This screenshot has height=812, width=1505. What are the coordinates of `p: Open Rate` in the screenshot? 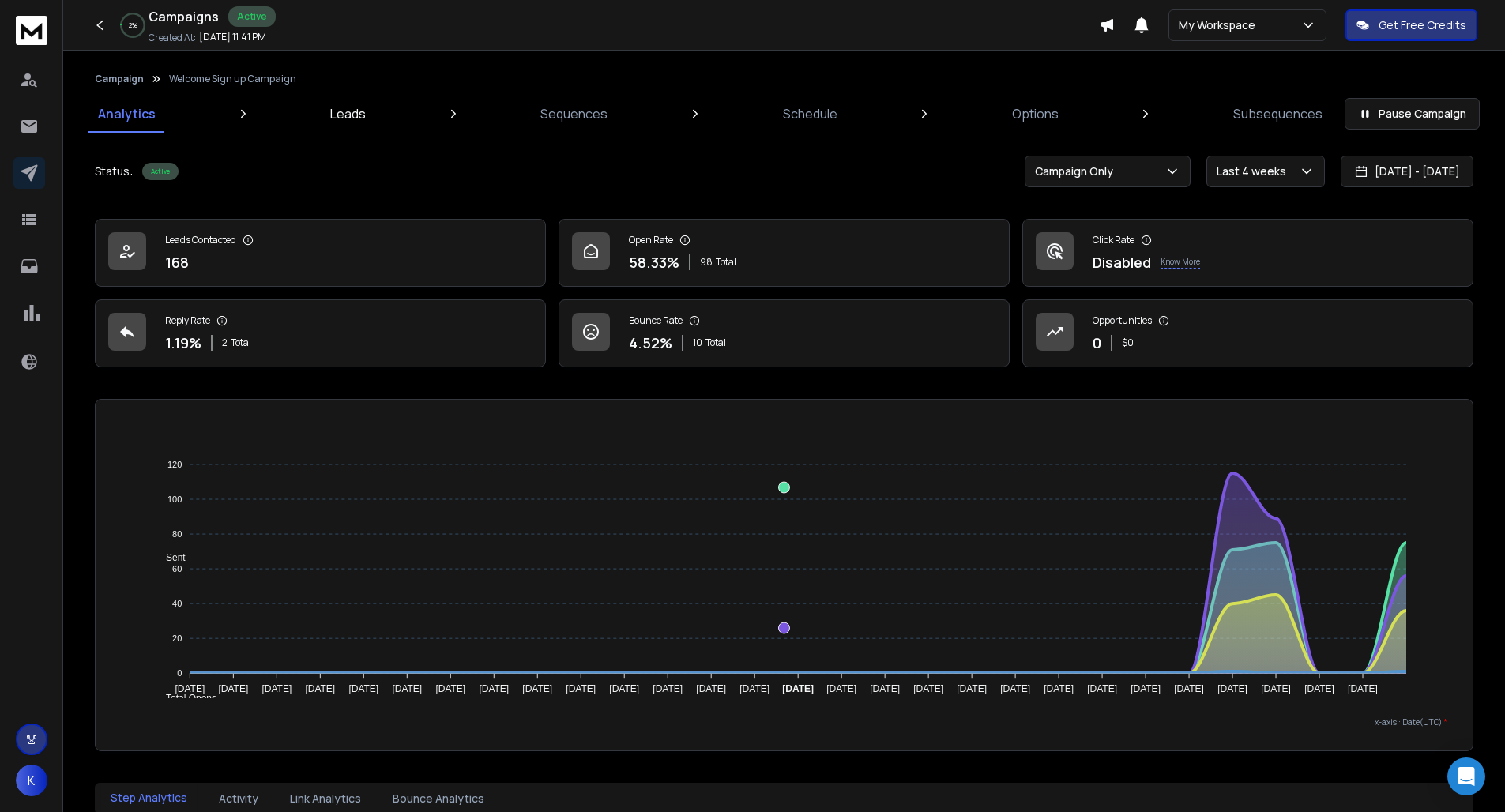 It's located at (651, 240).